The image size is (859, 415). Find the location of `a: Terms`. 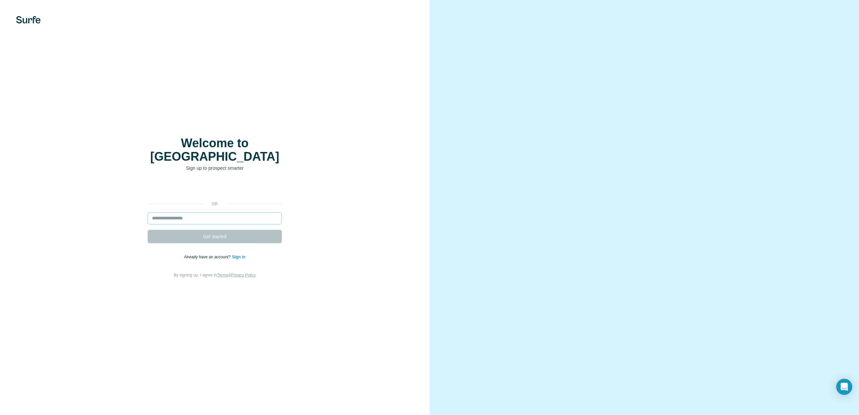

a: Terms is located at coordinates (223, 275).